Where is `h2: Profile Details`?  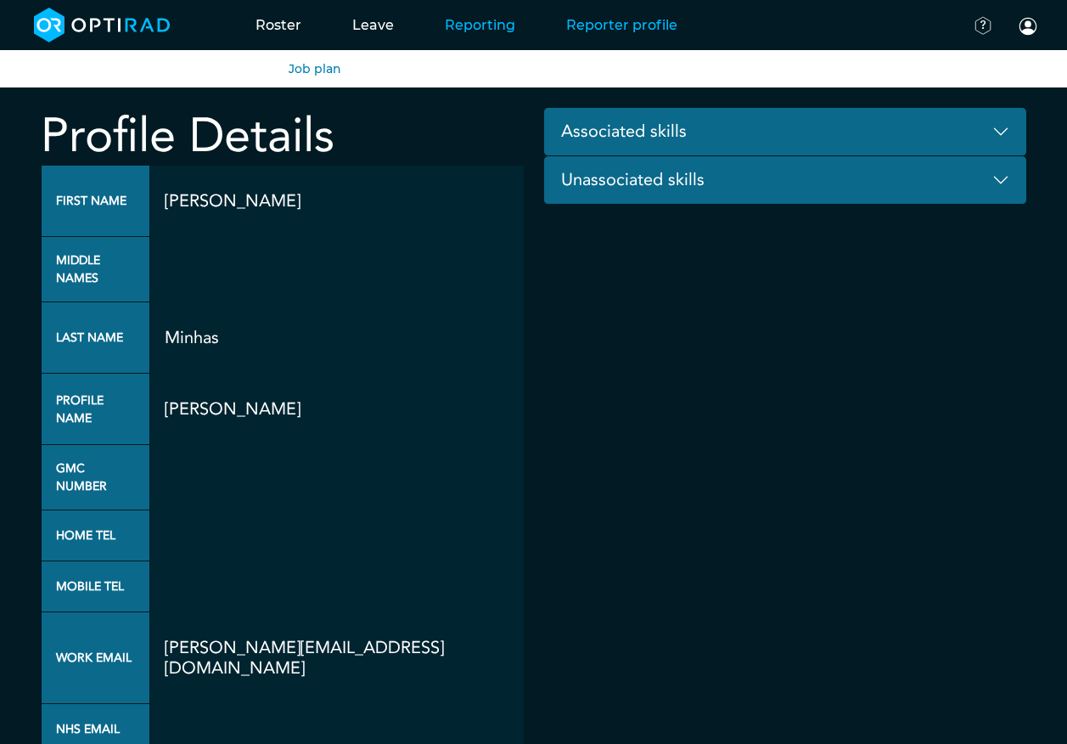
h2: Profile Details is located at coordinates (282, 136).